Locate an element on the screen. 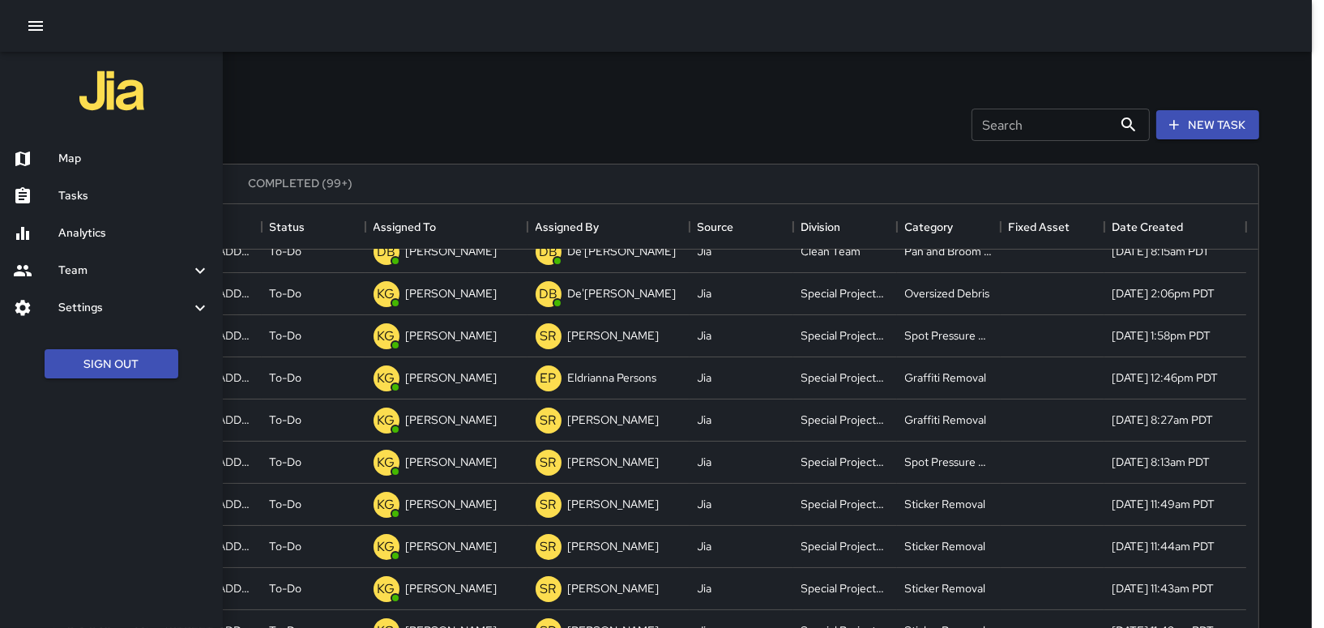 Image resolution: width=1324 pixels, height=628 pixels. h6: Analytics is located at coordinates (134, 233).